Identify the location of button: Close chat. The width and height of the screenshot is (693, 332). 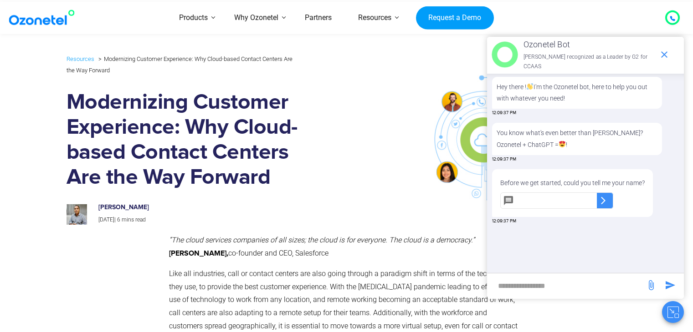
(673, 312).